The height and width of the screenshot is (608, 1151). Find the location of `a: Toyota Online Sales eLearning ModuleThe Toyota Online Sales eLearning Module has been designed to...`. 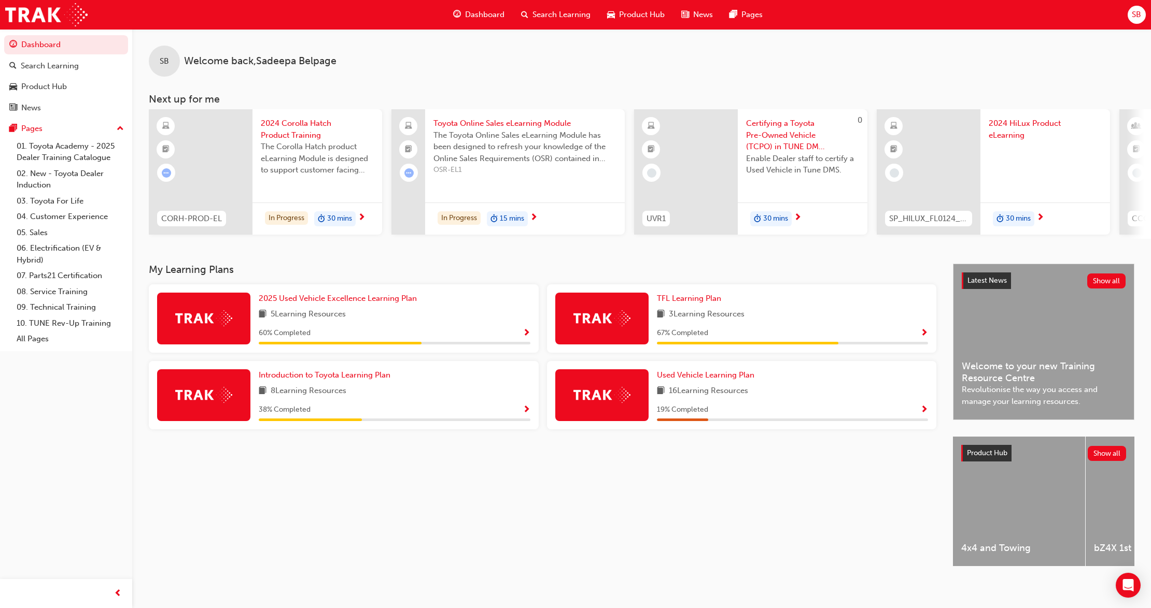

a: Toyota Online Sales eLearning ModuleThe Toyota Online Sales eLearning Module has been designed to... is located at coordinates (508, 172).